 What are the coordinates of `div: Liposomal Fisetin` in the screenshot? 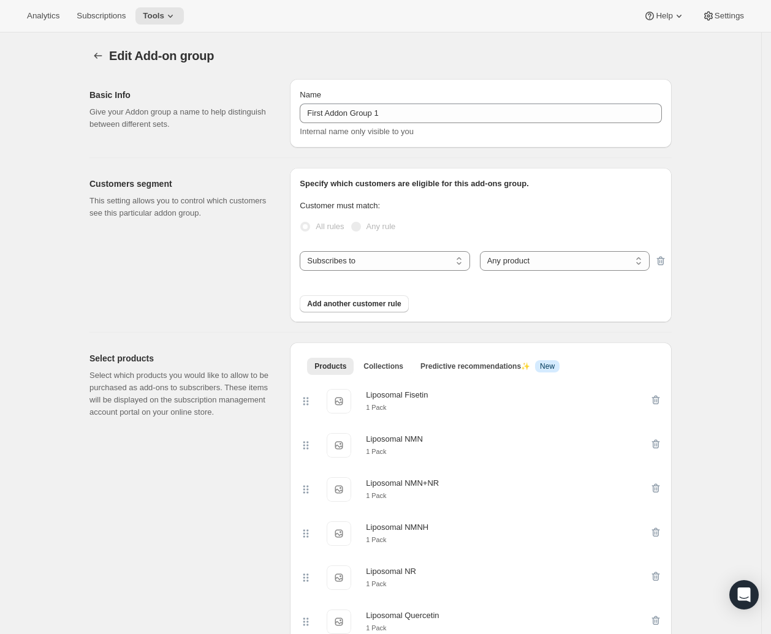 It's located at (396, 395).